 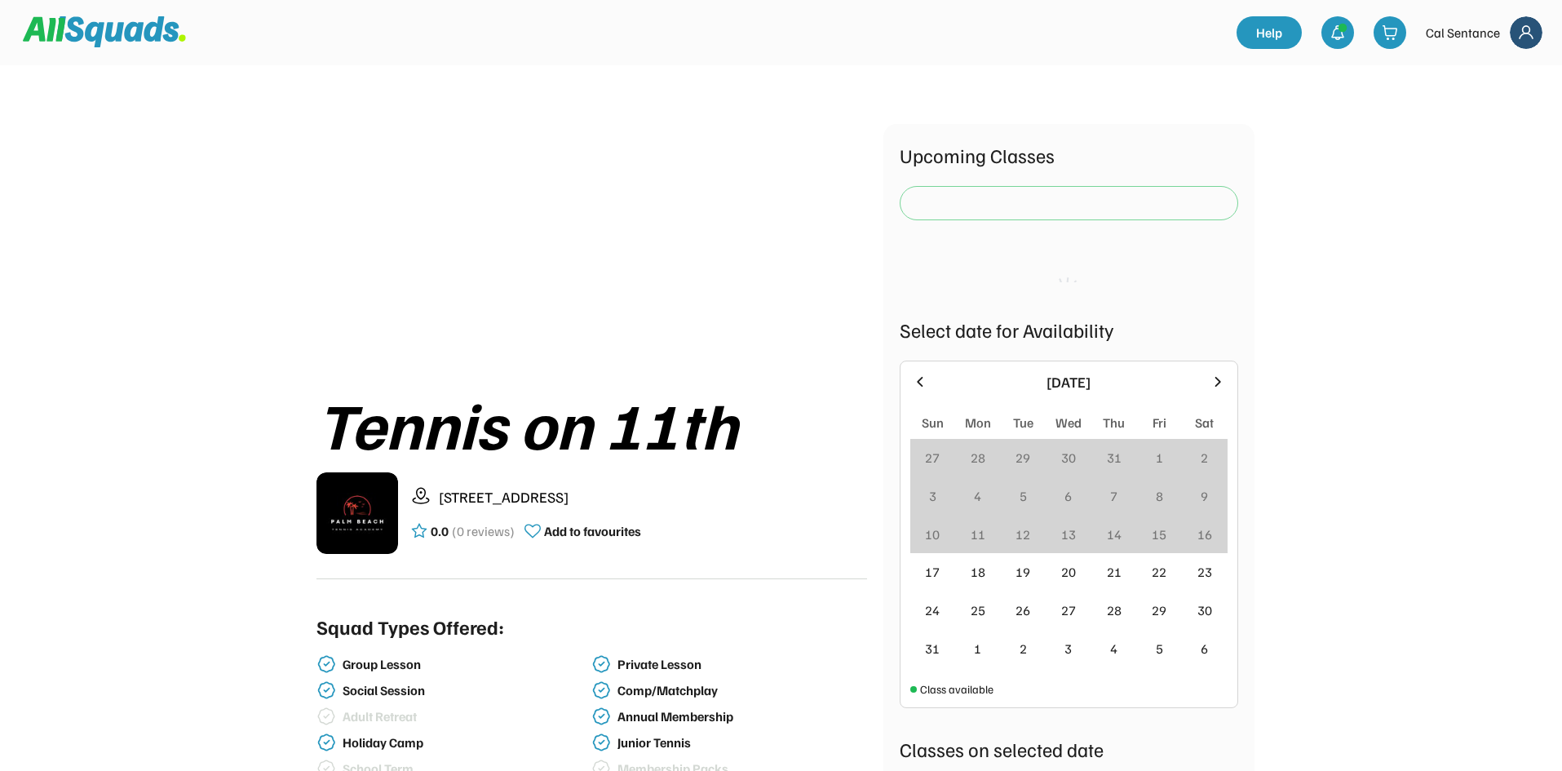 I want to click on div: 18, so click(x=978, y=572).